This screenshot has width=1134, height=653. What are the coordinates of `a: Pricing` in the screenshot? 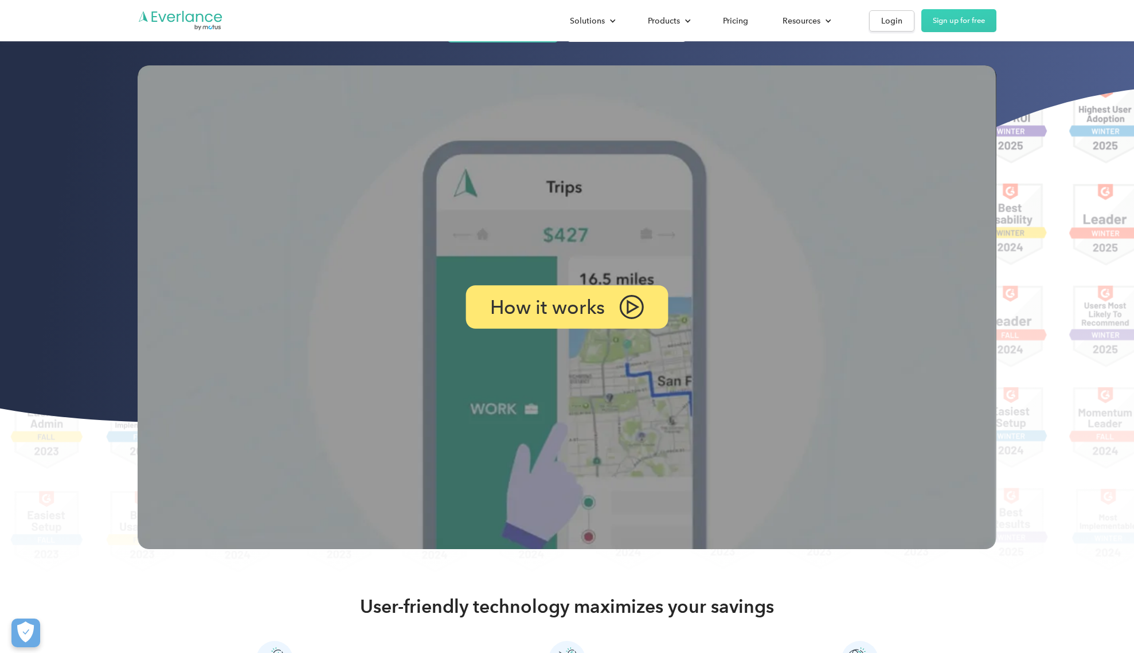 It's located at (736, 21).